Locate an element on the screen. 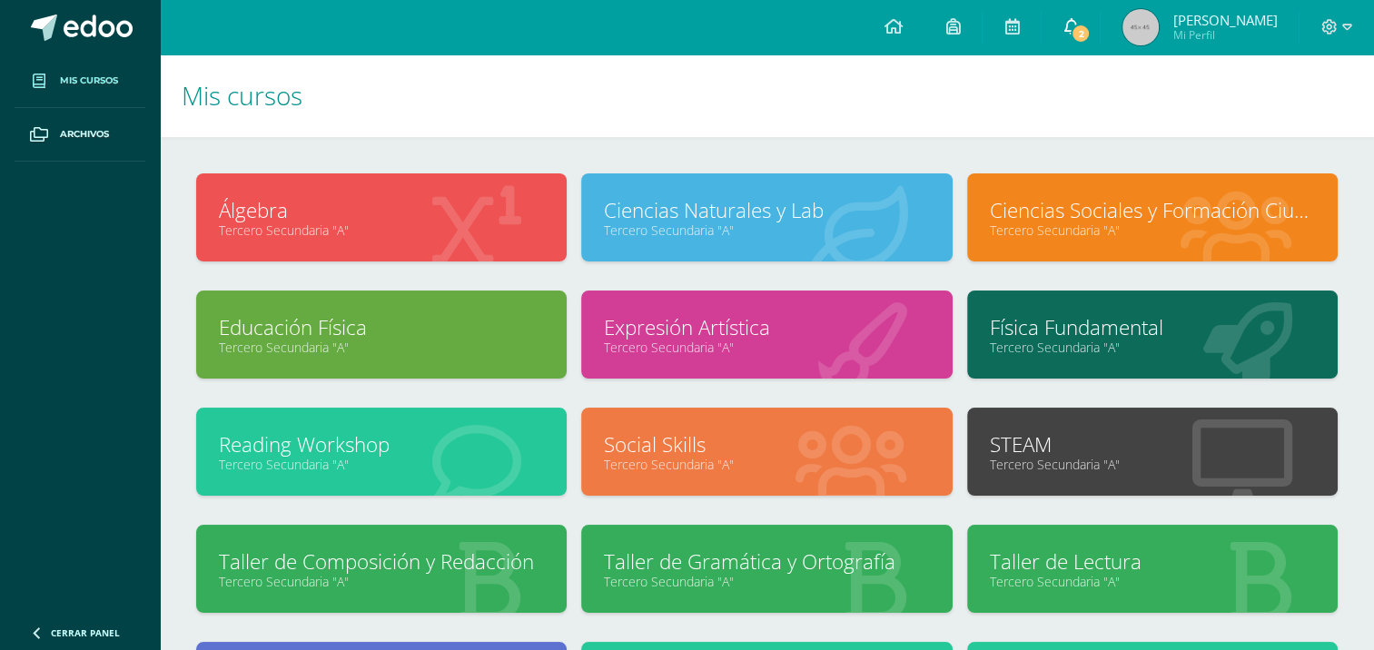 This screenshot has width=1374, height=650. a: Mis cursos is located at coordinates (80, 81).